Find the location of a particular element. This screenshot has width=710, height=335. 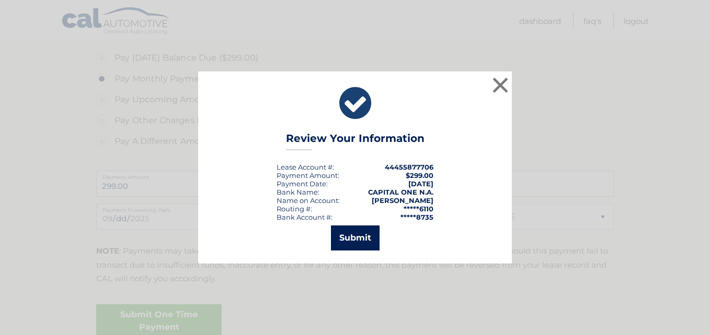

strong: 44455877706 is located at coordinates (409, 167).